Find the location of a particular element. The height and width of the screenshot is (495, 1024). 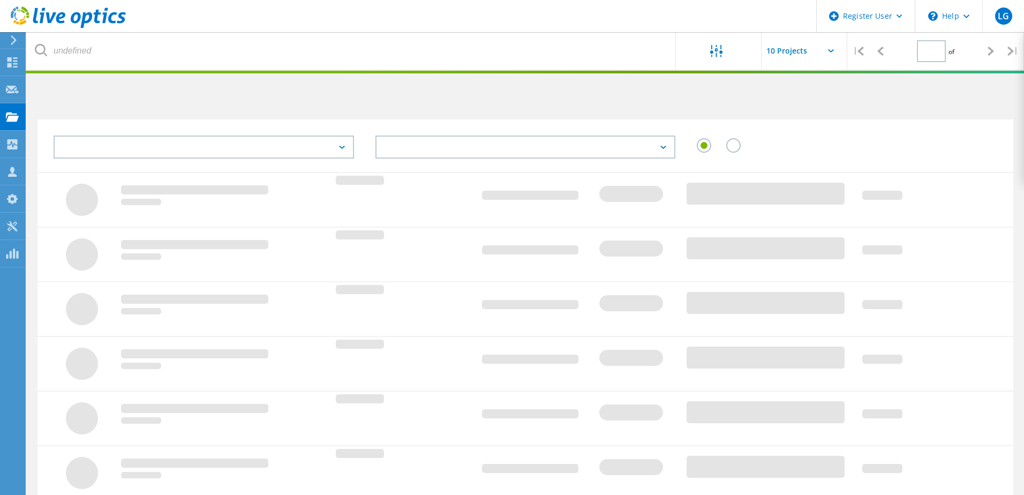

span: of is located at coordinates (951, 51).